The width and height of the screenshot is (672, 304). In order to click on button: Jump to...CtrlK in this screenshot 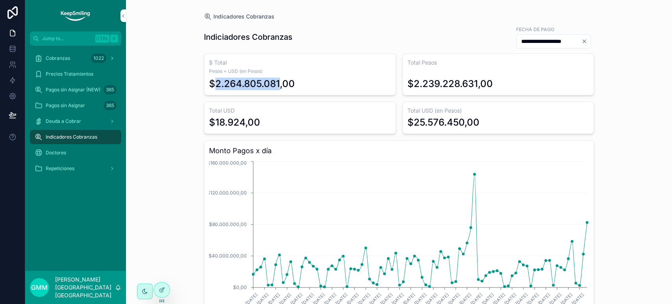, I will do `click(76, 39)`.